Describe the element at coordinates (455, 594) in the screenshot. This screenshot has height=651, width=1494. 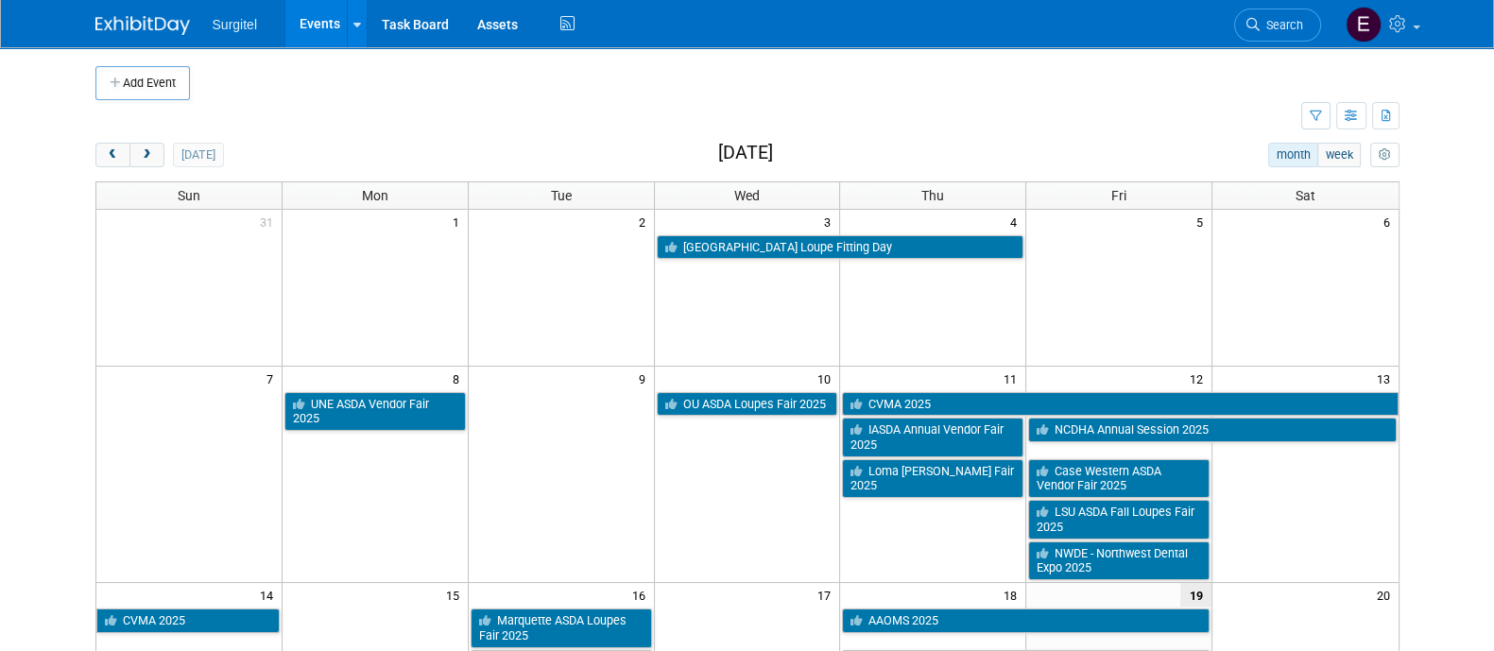
I see `span: 15` at that location.